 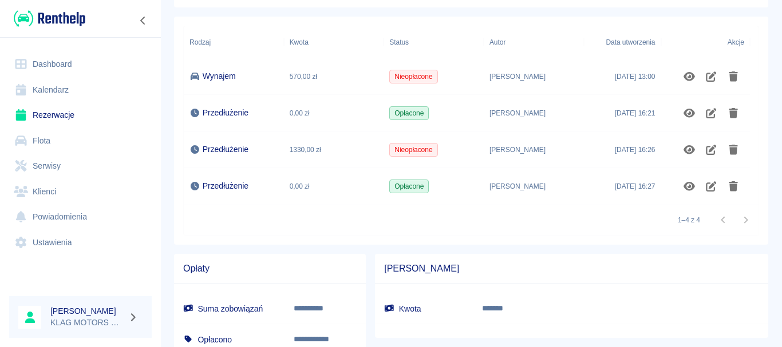 I want to click on div: 1330,00 zł, so click(x=334, y=150).